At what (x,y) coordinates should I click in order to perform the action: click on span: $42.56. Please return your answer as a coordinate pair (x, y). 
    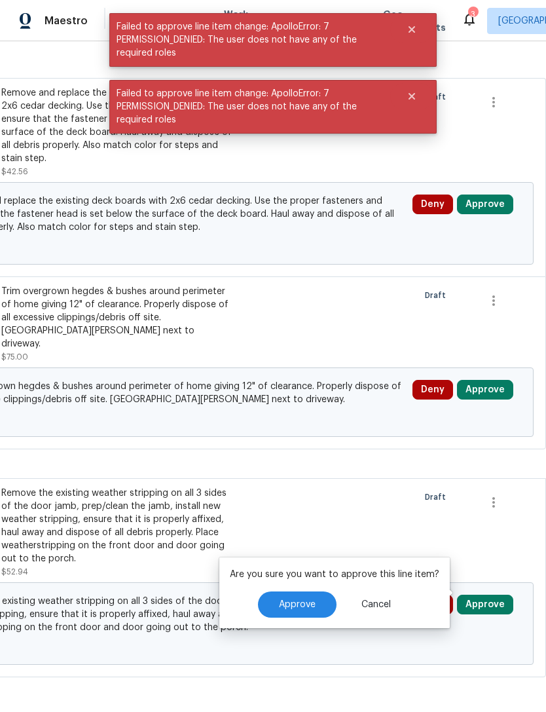
    Looking at the image, I should click on (14, 172).